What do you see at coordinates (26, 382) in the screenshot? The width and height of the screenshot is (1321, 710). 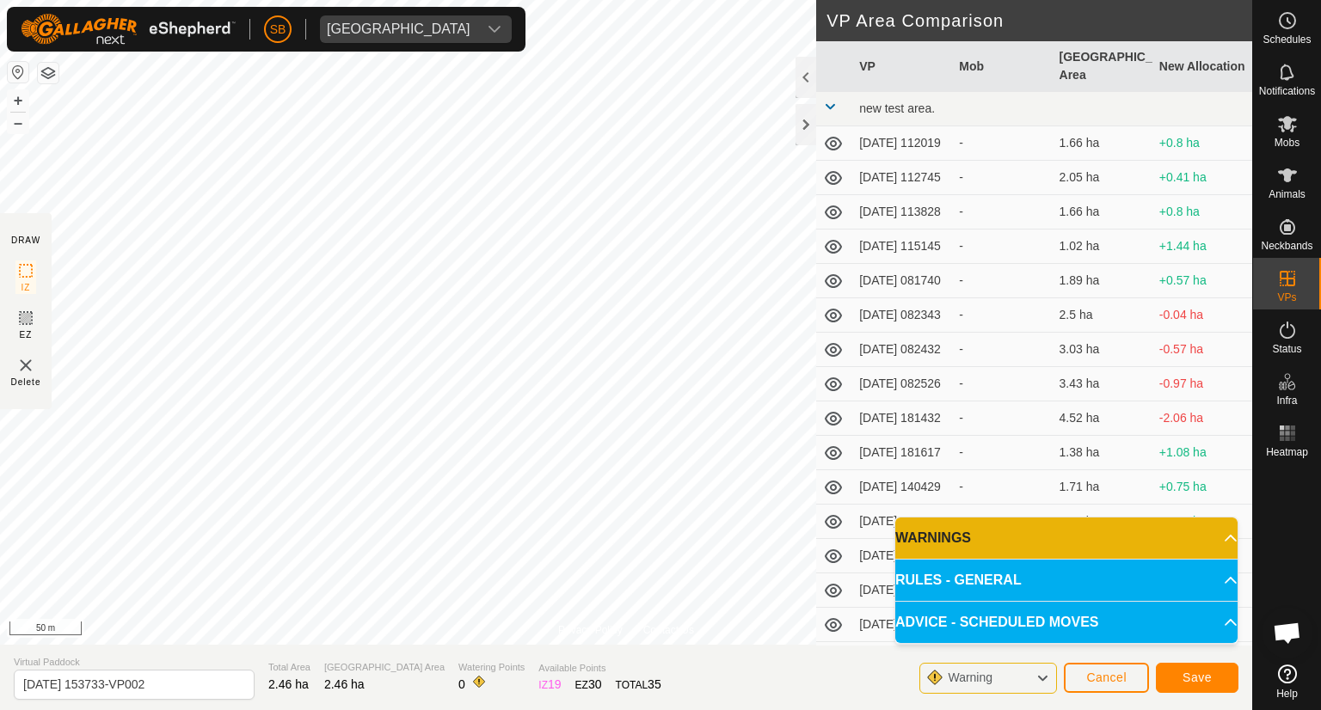 I see `span: Delete` at bounding box center [26, 382].